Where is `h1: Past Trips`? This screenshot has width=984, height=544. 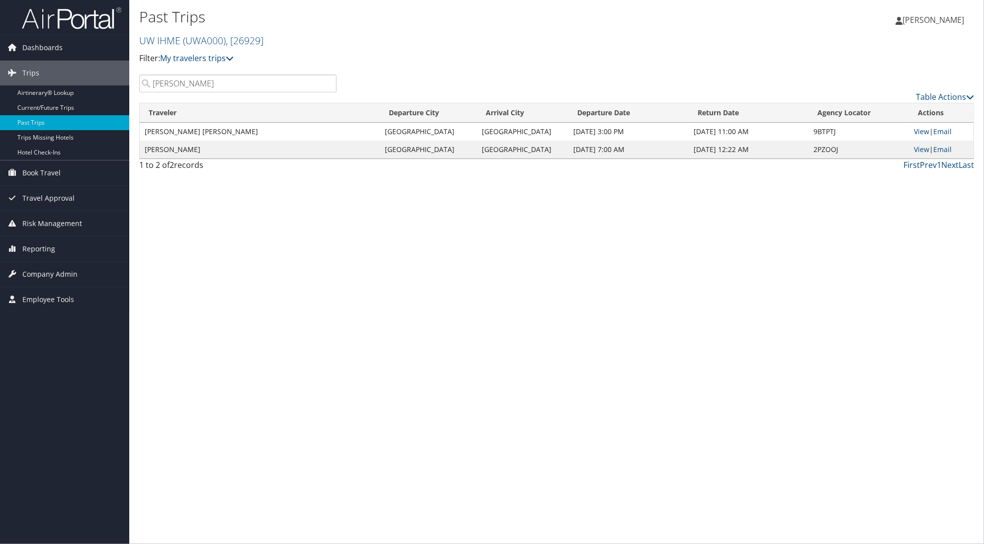 h1: Past Trips is located at coordinates (417, 17).